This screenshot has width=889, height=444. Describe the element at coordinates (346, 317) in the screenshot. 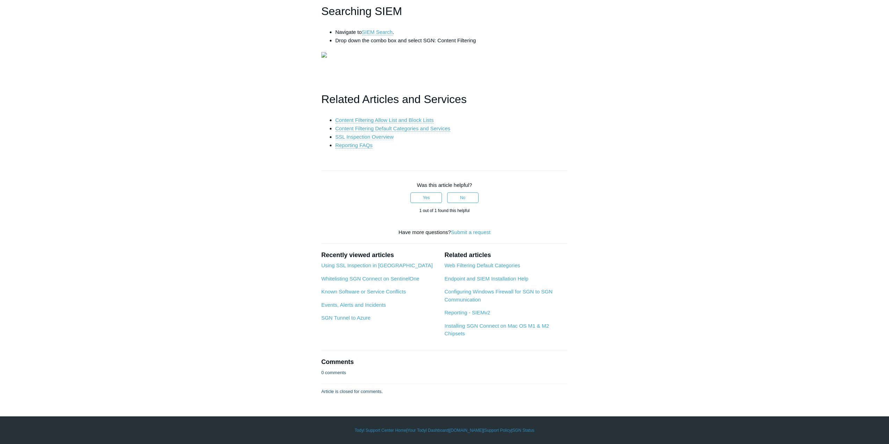

I see `a: SGN Tunnel to Azure` at that location.